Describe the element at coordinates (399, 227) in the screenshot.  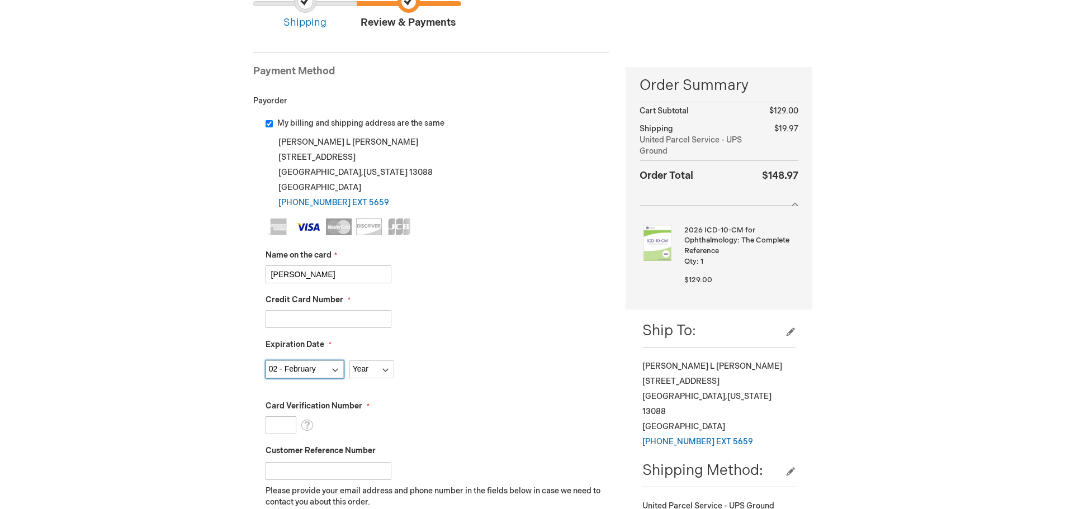
I see `img: JCB` at that location.